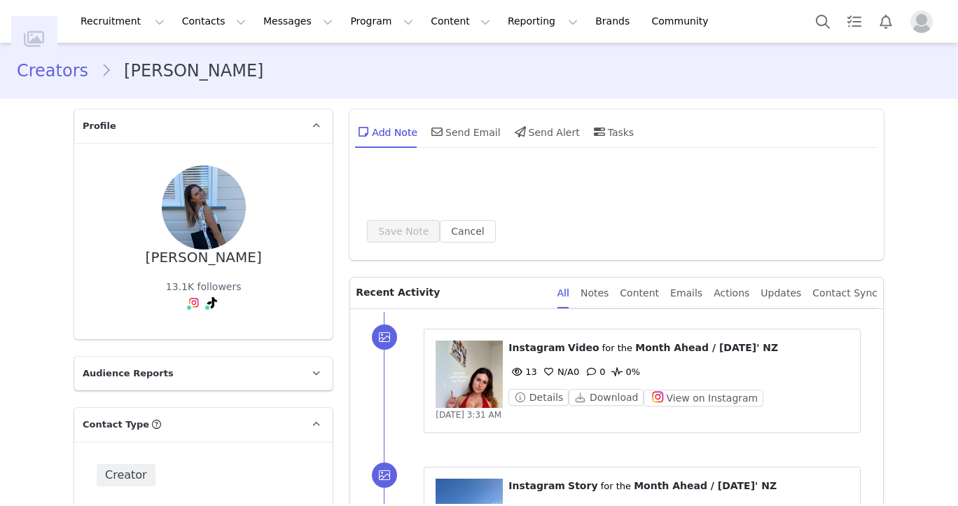  Describe the element at coordinates (639, 293) in the screenshot. I see `div: Content` at that location.